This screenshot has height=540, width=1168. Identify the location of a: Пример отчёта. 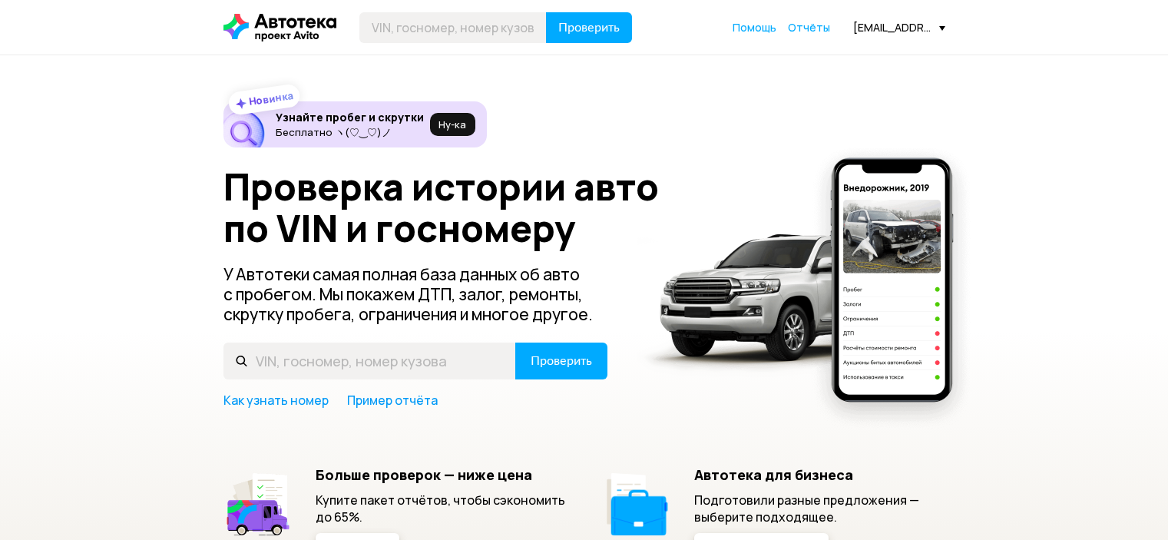
(392, 400).